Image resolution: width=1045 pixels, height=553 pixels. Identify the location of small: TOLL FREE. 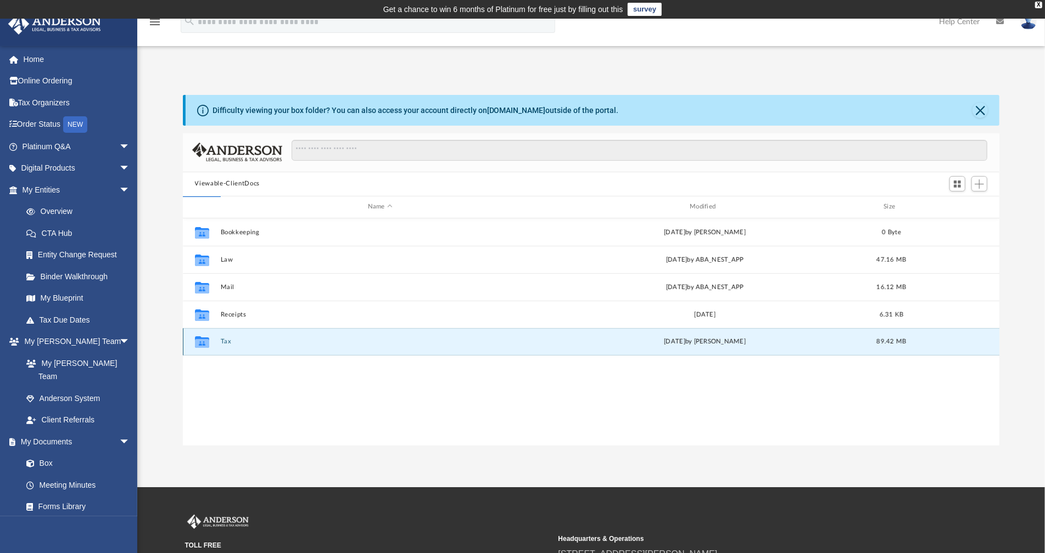
(368, 546).